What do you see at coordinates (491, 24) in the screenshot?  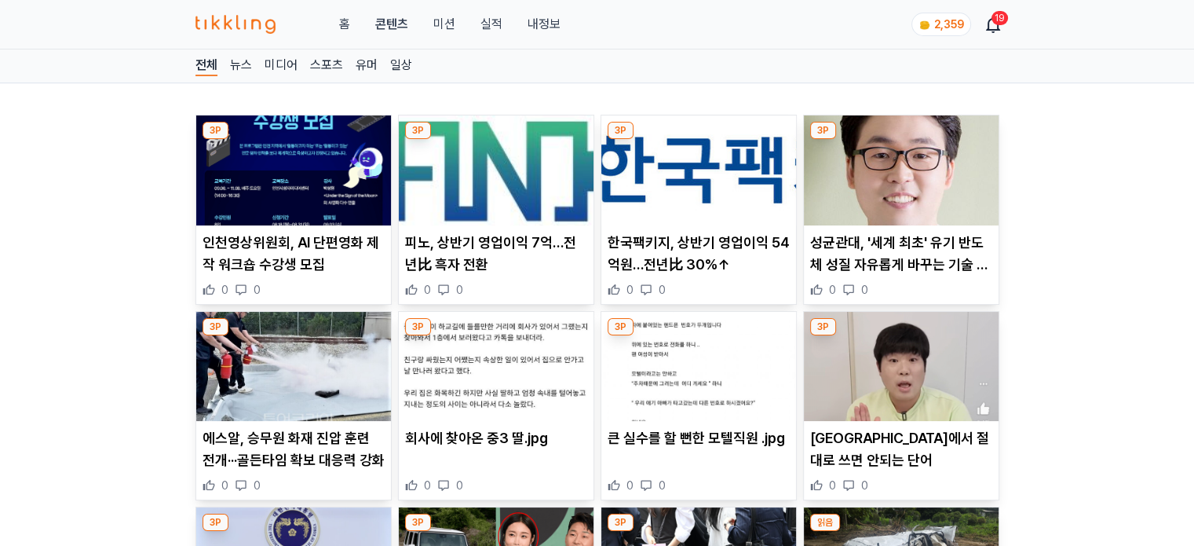 I see `a: 실적` at bounding box center [491, 24].